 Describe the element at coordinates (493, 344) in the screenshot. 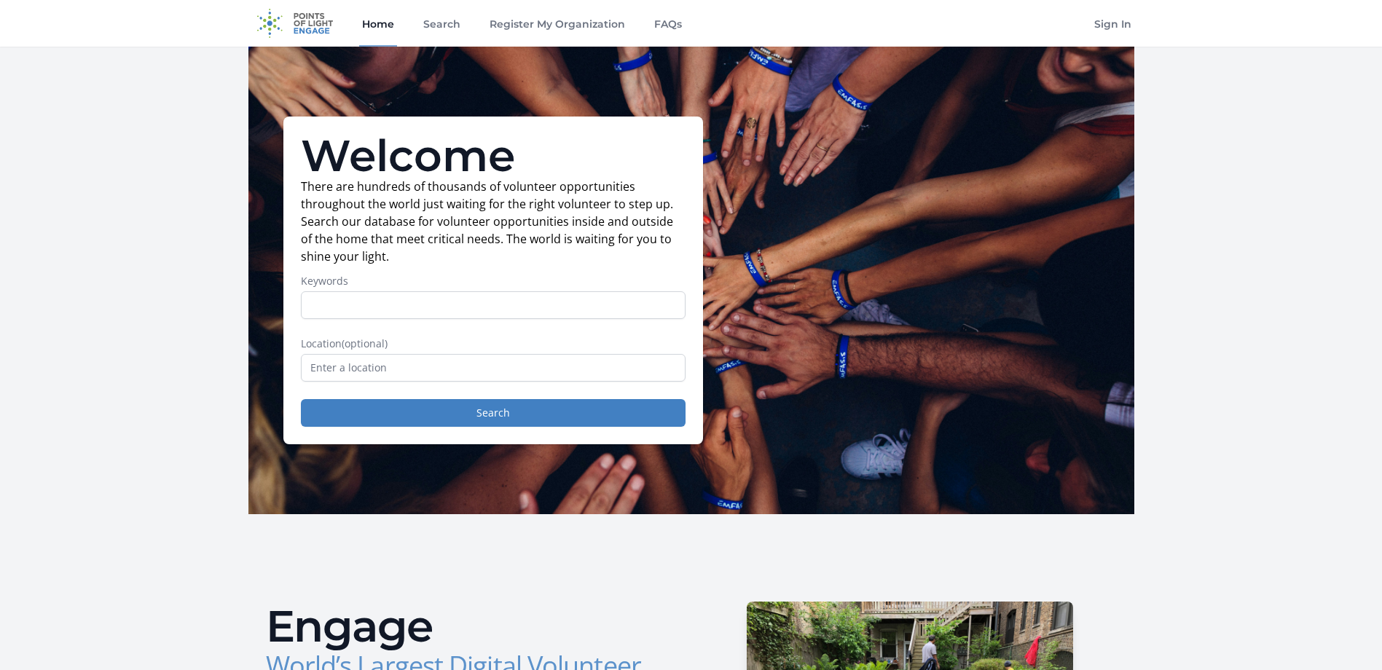

I see `label: Location` at that location.